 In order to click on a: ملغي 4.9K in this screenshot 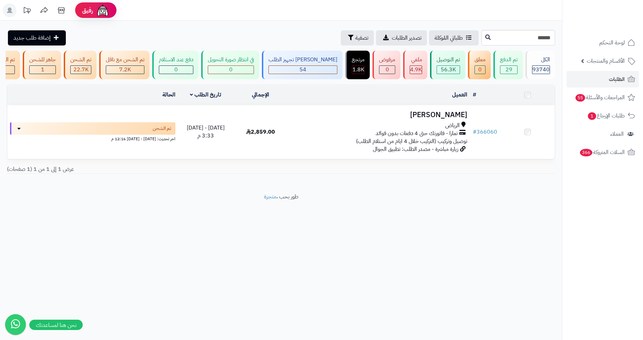, I will do `click(416, 65)`.